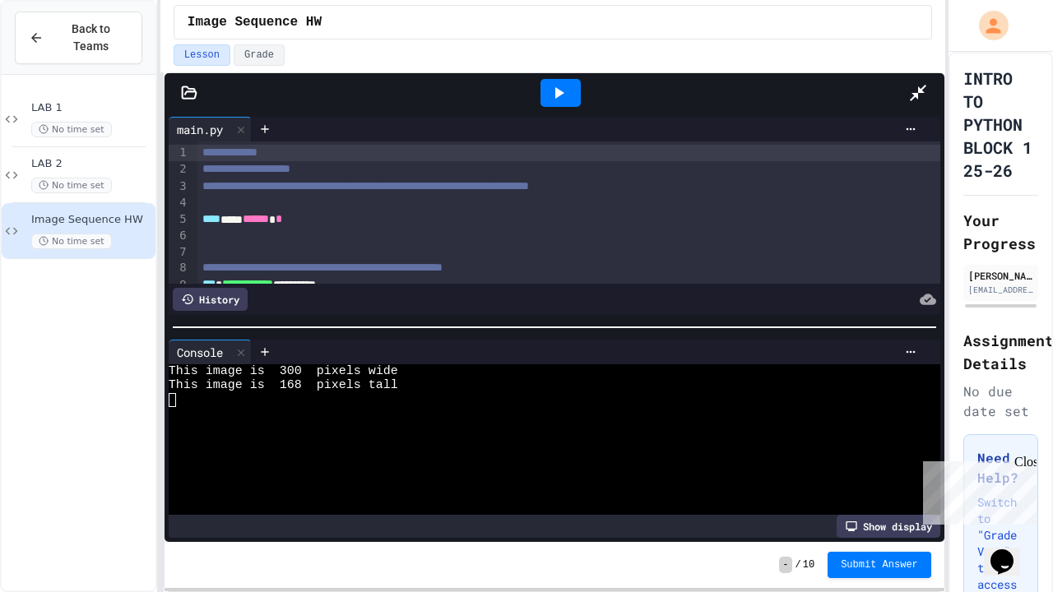 This screenshot has width=1053, height=592. What do you see at coordinates (179, 169) in the screenshot?
I see `div: 2` at bounding box center [179, 169].